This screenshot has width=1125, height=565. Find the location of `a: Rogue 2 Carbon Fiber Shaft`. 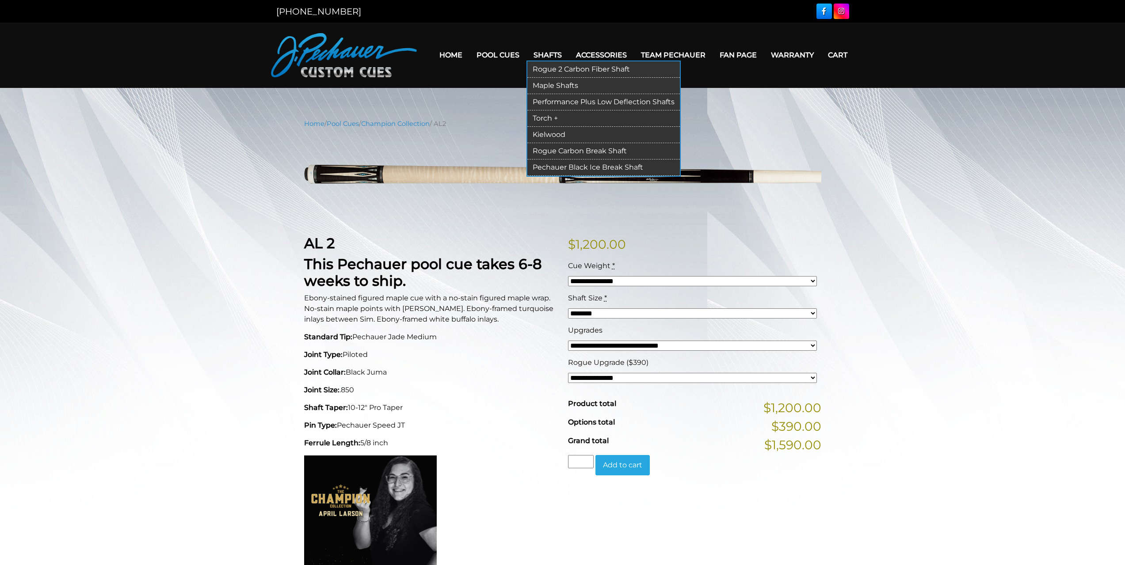

a: Rogue 2 Carbon Fiber Shaft is located at coordinates (603, 69).